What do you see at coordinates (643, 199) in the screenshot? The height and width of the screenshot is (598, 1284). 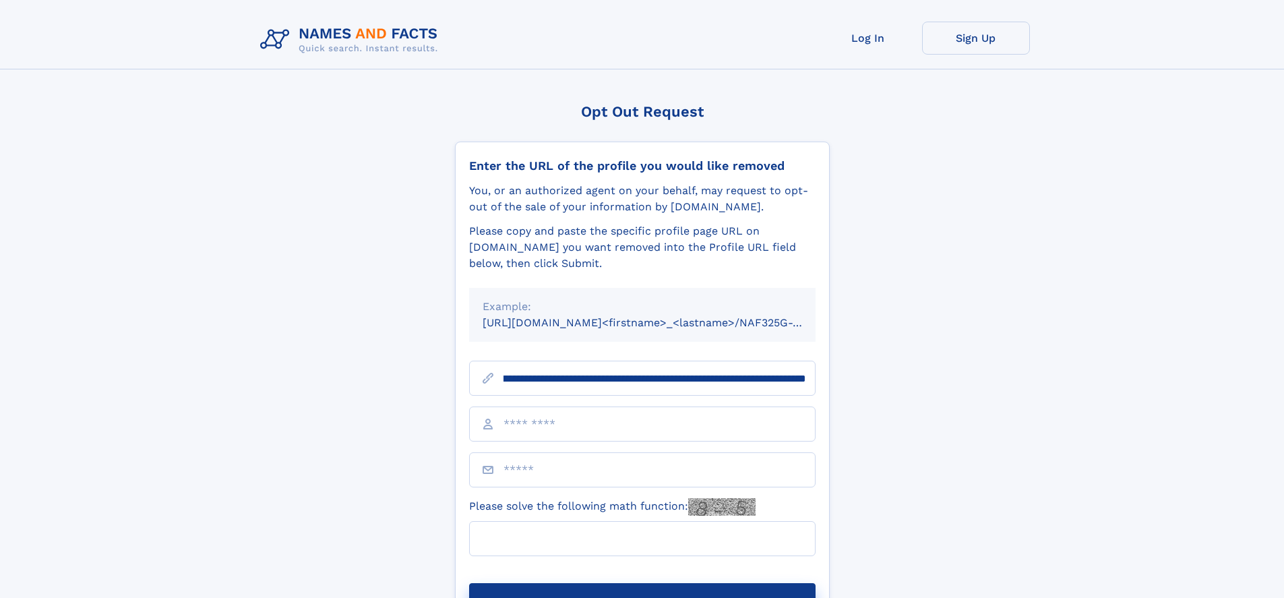 I see `div: You, or an authorized agent on your behalf, may request to opt-out of the sale of your informatio...` at bounding box center [643, 199].